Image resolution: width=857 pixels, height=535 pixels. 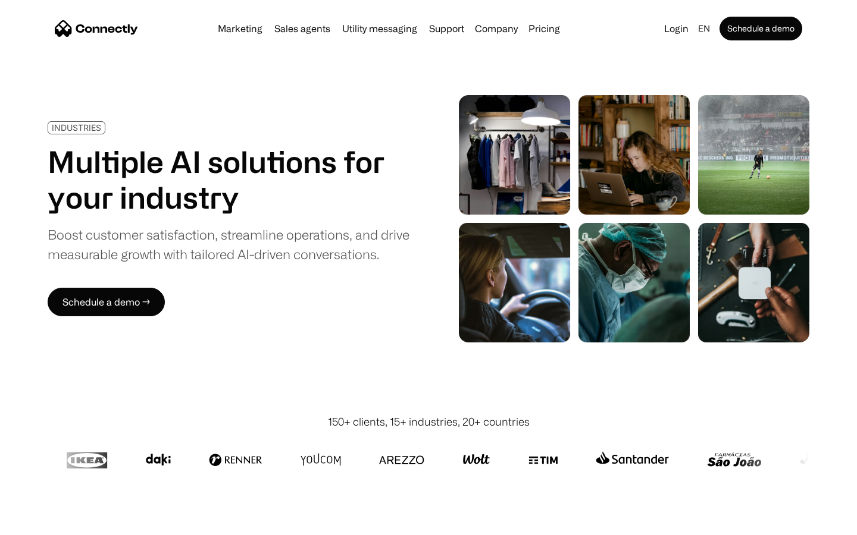 What do you see at coordinates (446, 29) in the screenshot?
I see `a: Support` at bounding box center [446, 29].